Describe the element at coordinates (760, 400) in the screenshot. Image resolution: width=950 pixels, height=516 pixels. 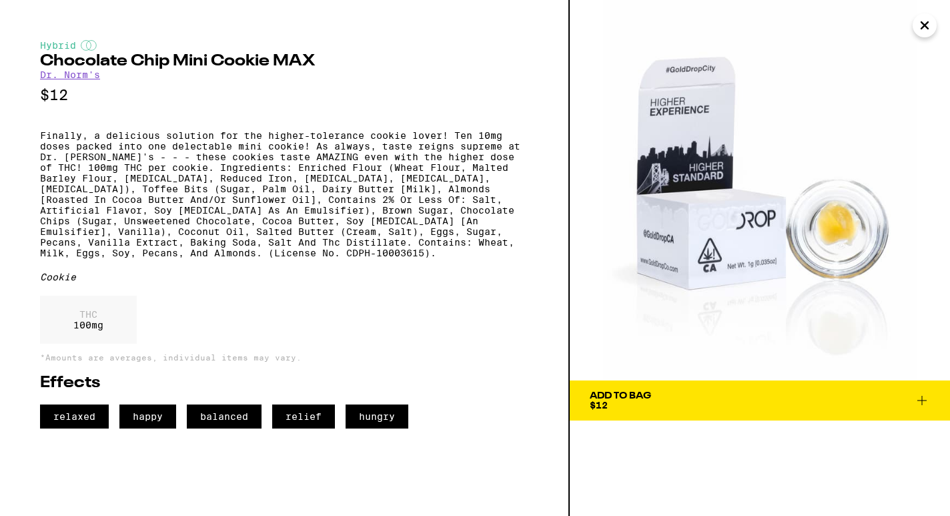
I see `button: Add To Bag$12` at that location.